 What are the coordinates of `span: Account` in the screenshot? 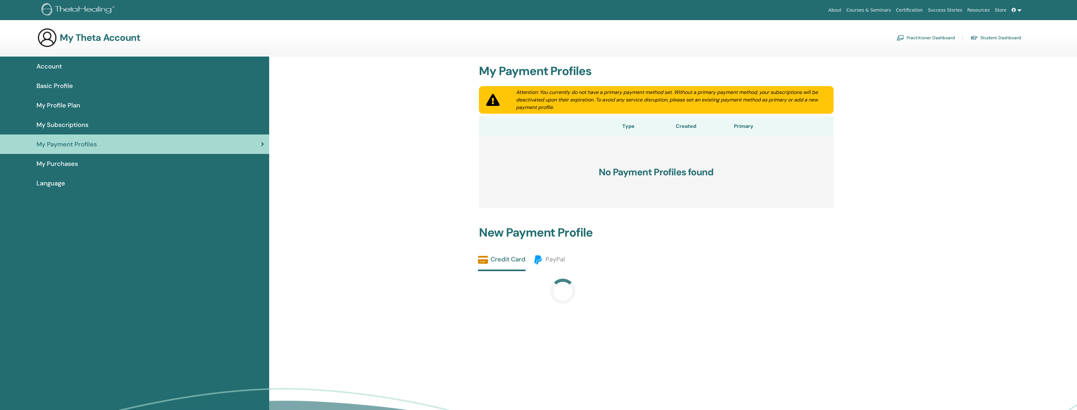 It's located at (49, 66).